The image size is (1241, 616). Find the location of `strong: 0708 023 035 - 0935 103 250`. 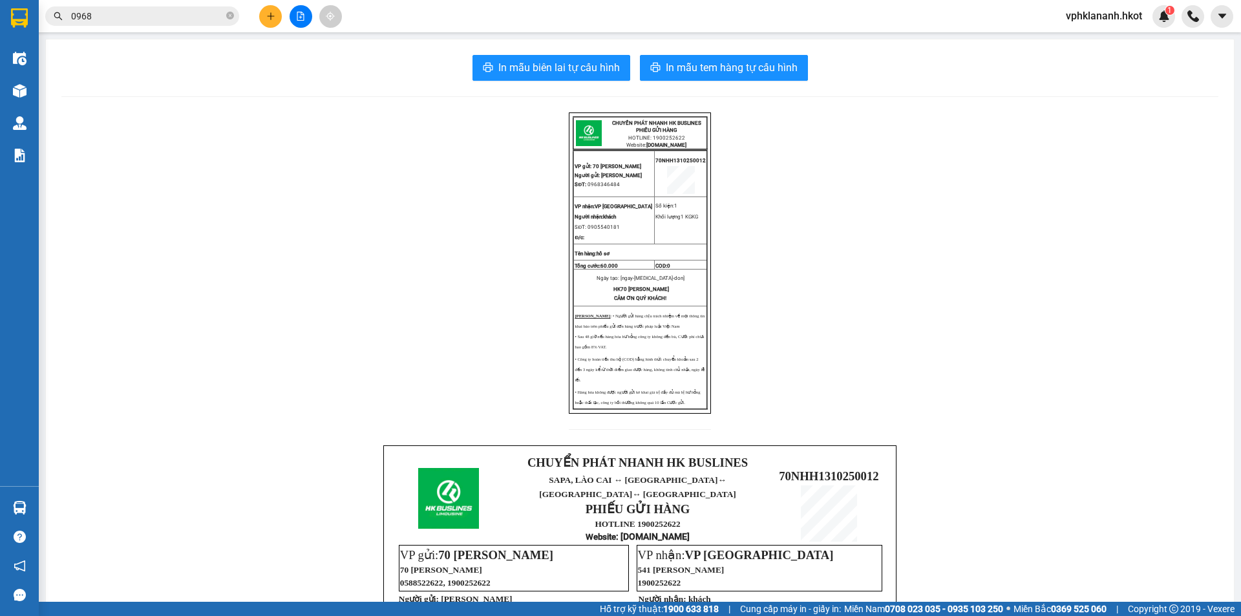

strong: 0708 023 035 - 0935 103 250 is located at coordinates (944, 609).